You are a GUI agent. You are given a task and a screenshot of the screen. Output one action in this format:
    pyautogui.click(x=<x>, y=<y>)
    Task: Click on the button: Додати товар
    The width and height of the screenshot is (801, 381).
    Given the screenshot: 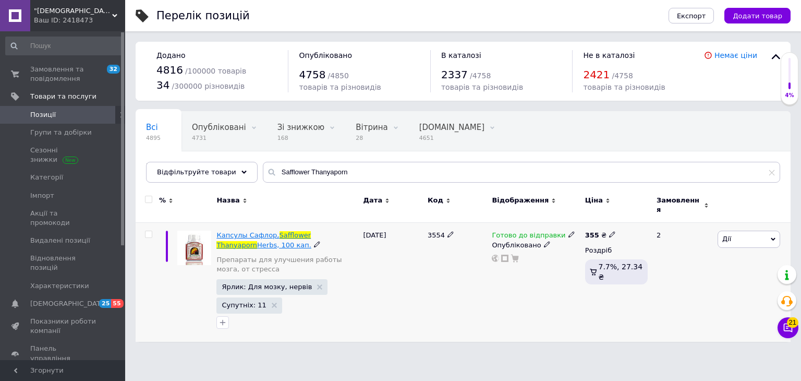 What is the action you would take?
    pyautogui.click(x=758, y=16)
    